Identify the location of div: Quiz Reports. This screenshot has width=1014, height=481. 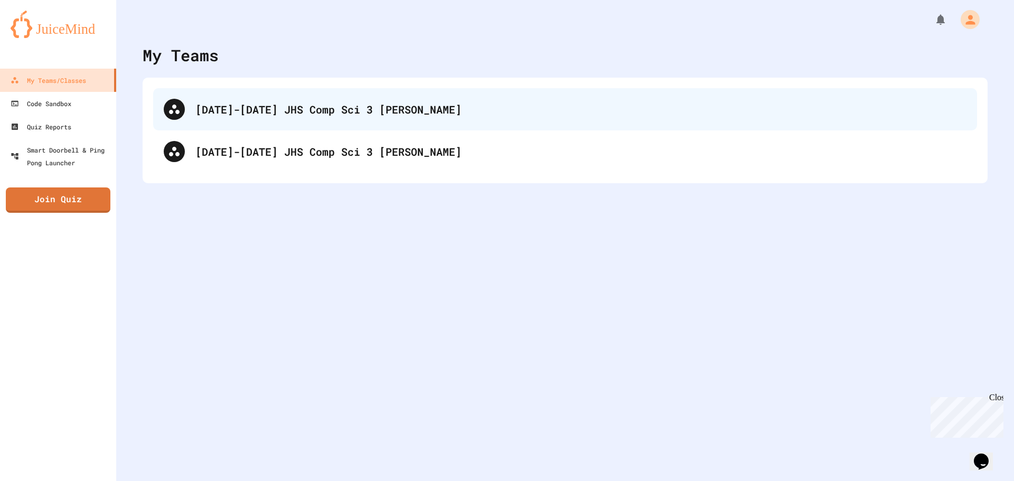
(41, 127).